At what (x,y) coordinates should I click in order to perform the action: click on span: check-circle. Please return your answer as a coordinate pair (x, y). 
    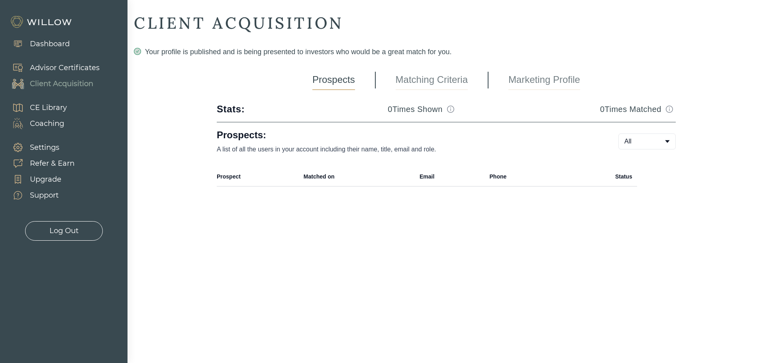
    Looking at the image, I should click on (137, 51).